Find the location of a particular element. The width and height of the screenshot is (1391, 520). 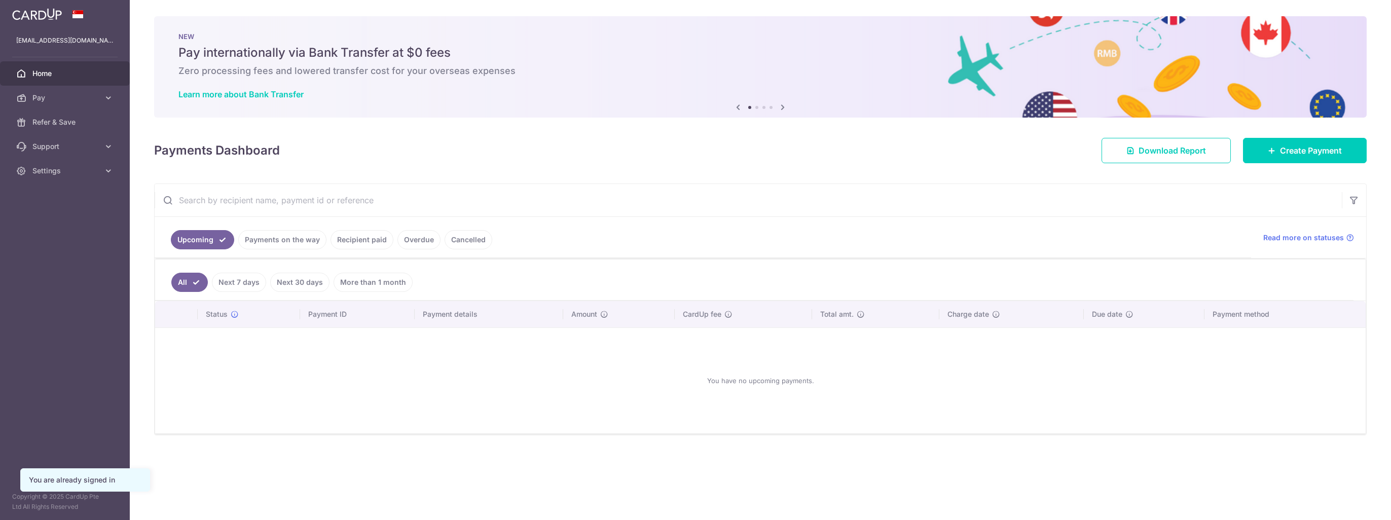

span: Status is located at coordinates (216, 314).